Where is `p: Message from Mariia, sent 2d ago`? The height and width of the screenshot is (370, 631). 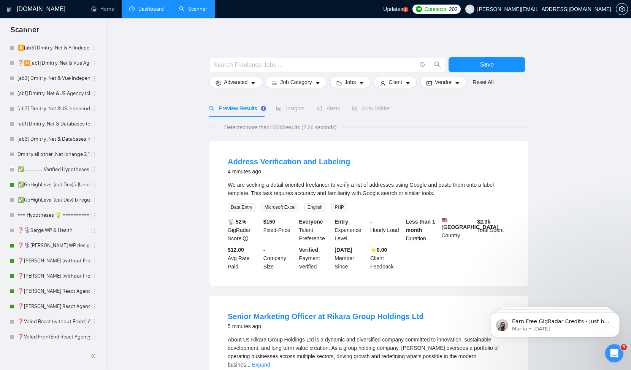
p: Message from Mariia, sent 2d ago is located at coordinates (82, 33).